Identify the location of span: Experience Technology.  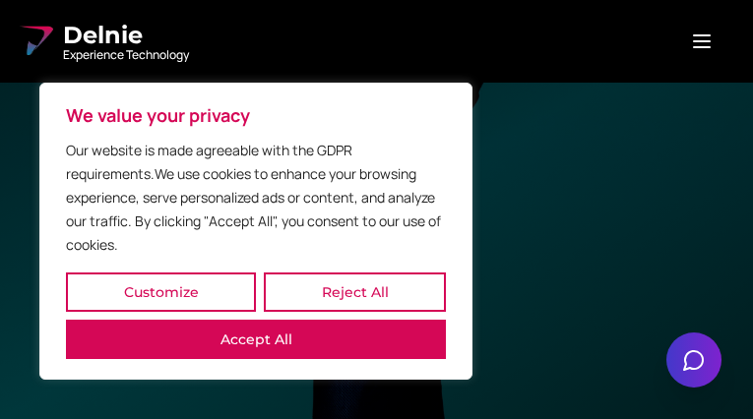
(126, 55).